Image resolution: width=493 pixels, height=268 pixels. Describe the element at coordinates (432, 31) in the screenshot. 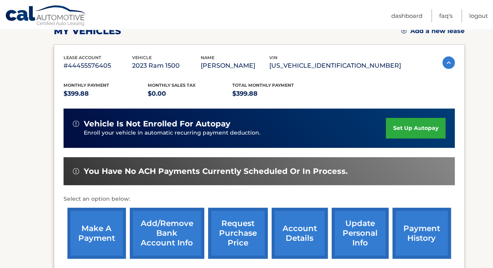

I see `a: Add a new lease` at that location.